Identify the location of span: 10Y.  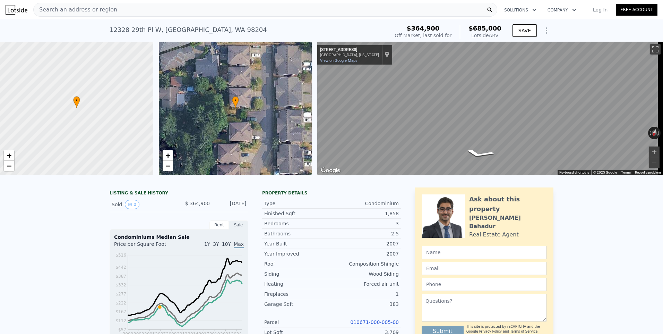
(227, 244).